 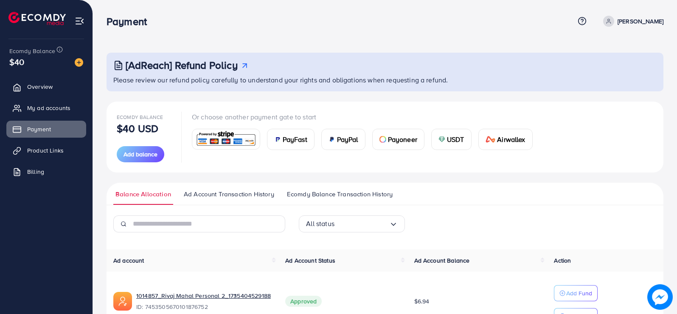 What do you see at coordinates (143, 194) in the screenshot?
I see `span: Balance Allocation` at bounding box center [143, 194].